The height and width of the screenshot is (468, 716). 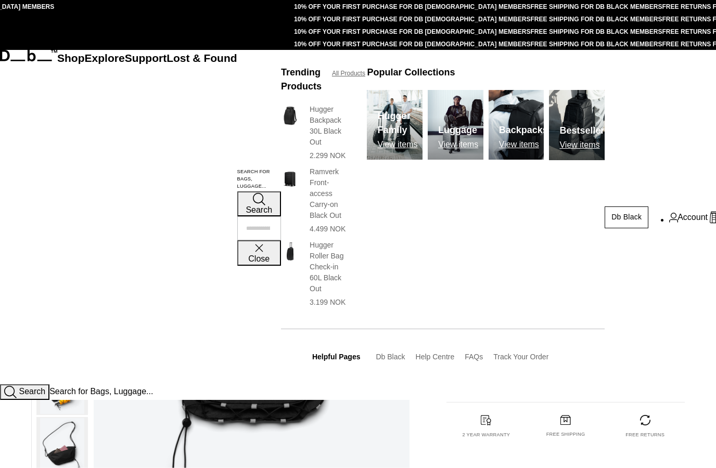 I want to click on a: All Products, so click(x=349, y=73).